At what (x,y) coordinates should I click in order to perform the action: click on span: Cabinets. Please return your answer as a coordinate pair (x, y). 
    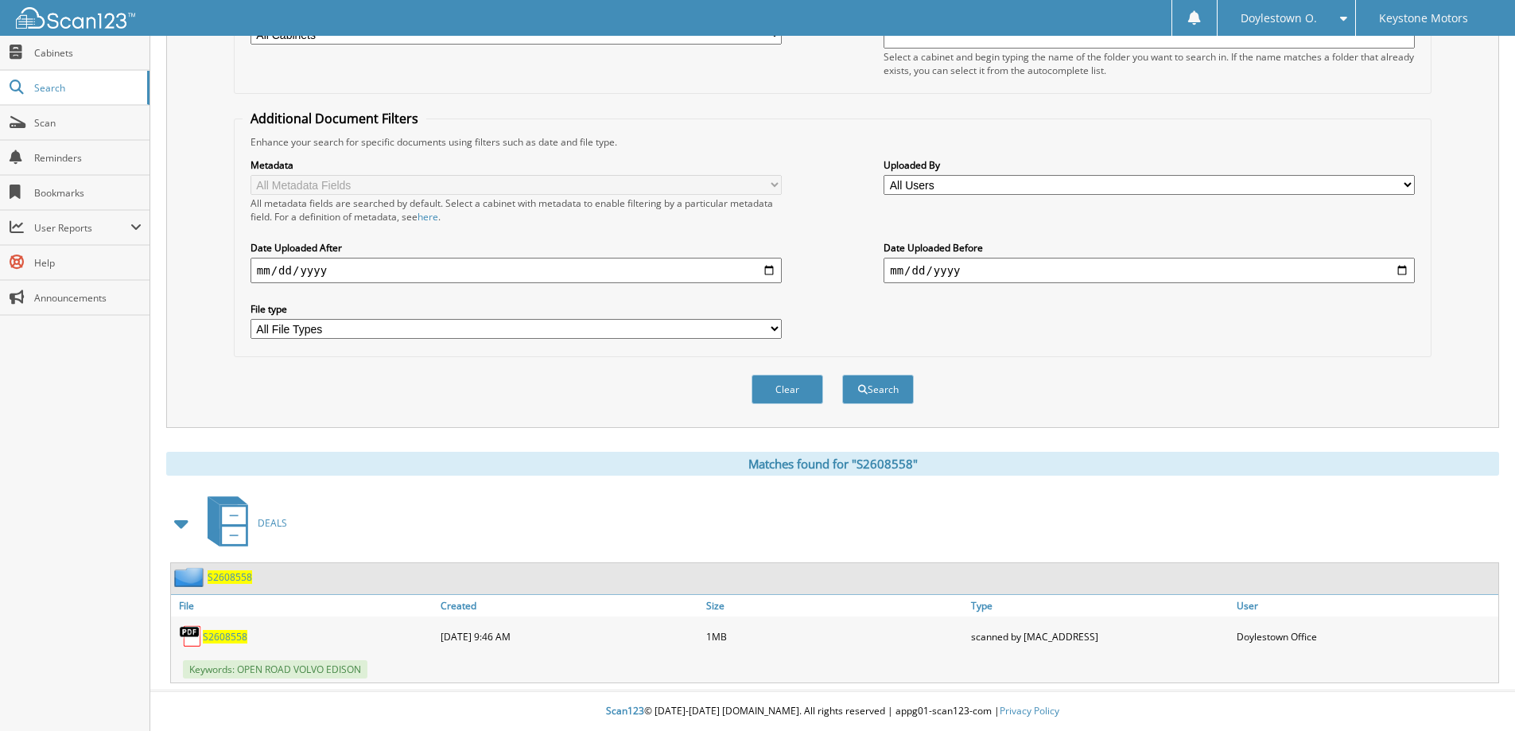
    Looking at the image, I should click on (87, 52).